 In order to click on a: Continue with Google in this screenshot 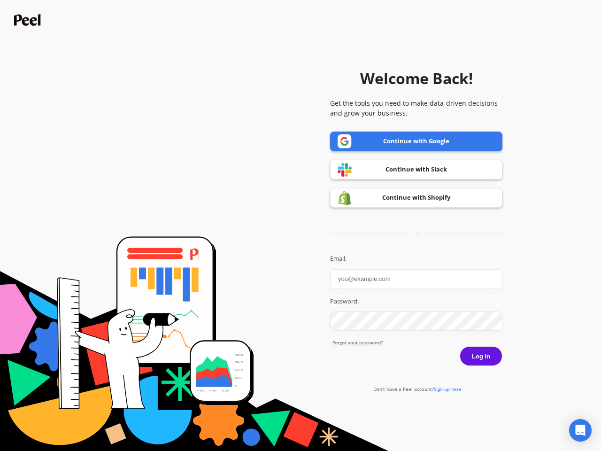, I will do `click(416, 141)`.